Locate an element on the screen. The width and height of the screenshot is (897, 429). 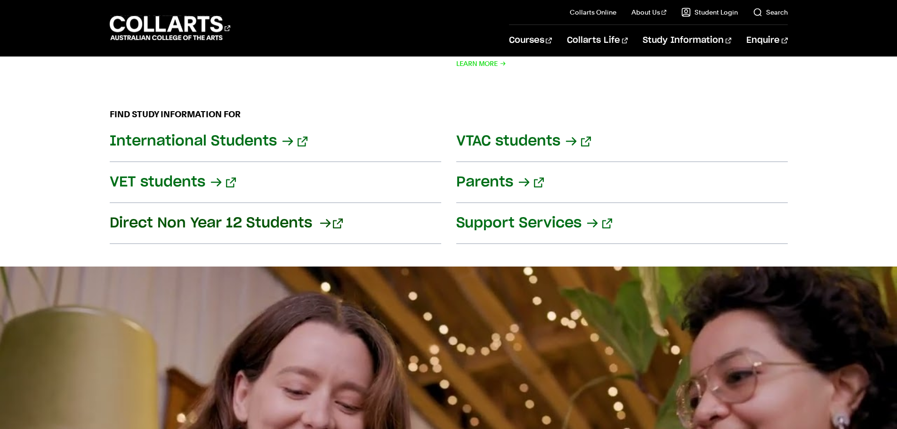
a: Support Services is located at coordinates (622, 223).